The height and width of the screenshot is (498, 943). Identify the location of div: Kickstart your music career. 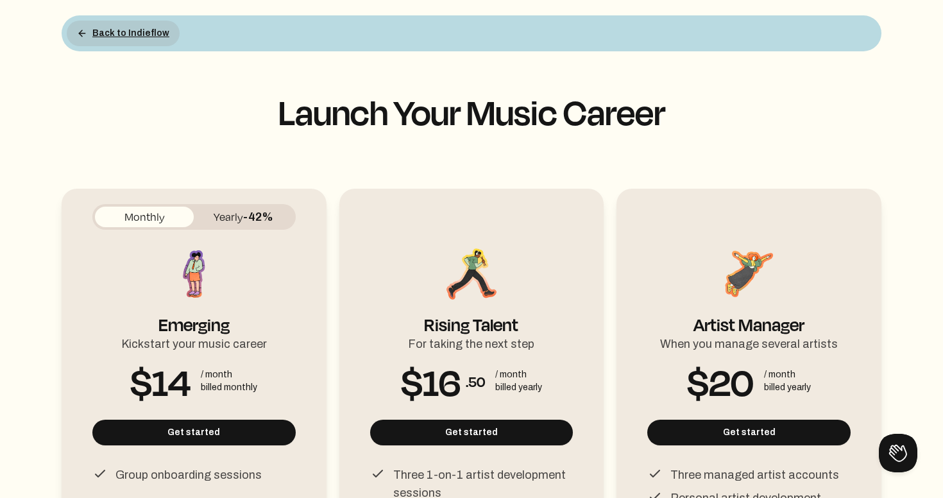
(194, 341).